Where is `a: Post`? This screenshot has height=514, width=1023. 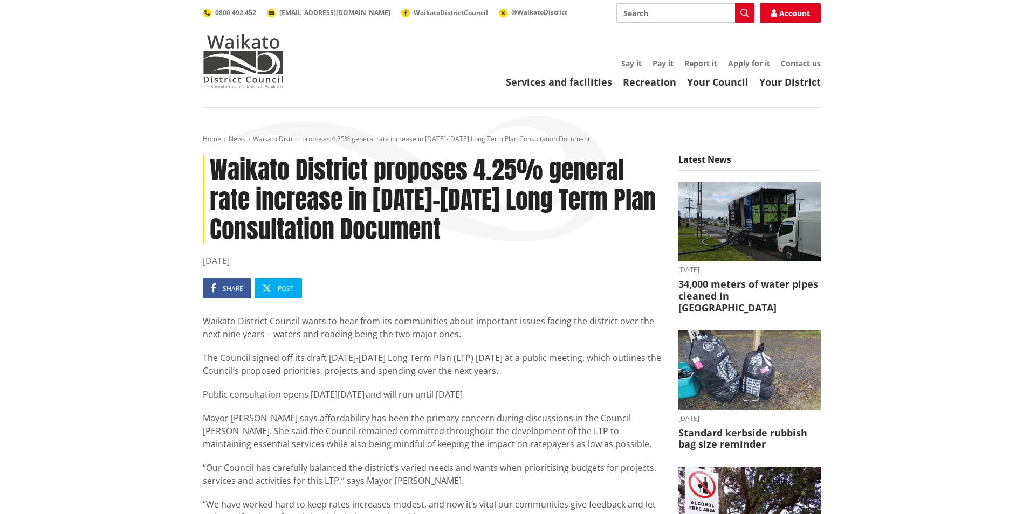
a: Post is located at coordinates (278, 289).